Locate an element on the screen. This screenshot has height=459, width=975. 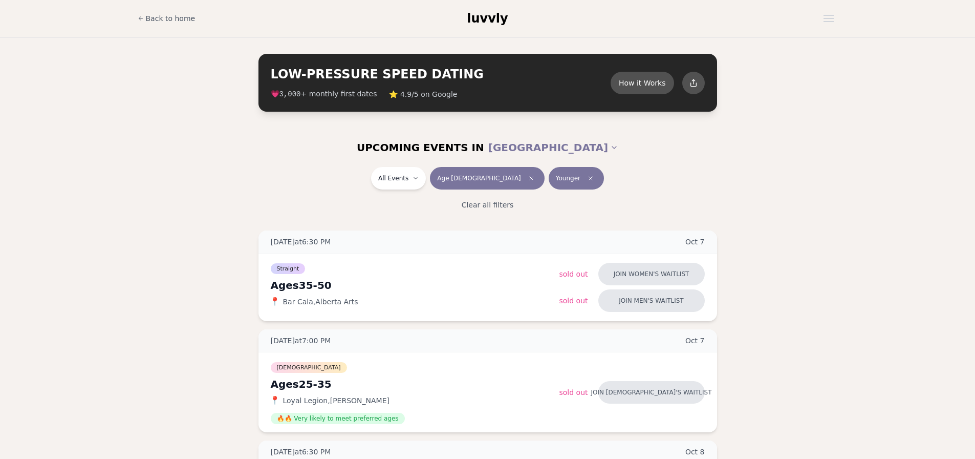
button: Clear all filters is located at coordinates (488, 205).